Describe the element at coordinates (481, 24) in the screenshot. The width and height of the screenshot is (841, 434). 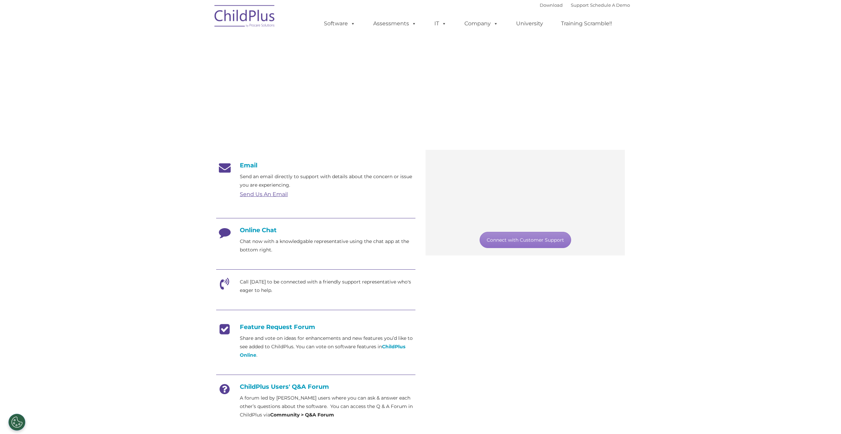
I see `a: Company` at that location.